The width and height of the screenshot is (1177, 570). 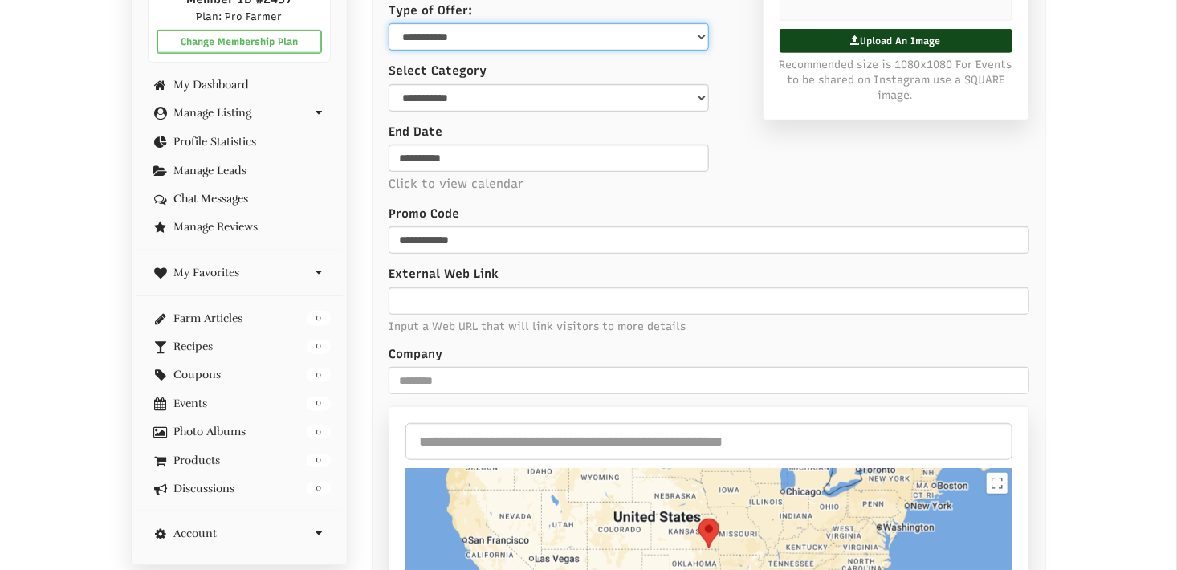 I want to click on select: select-1, so click(x=548, y=98).